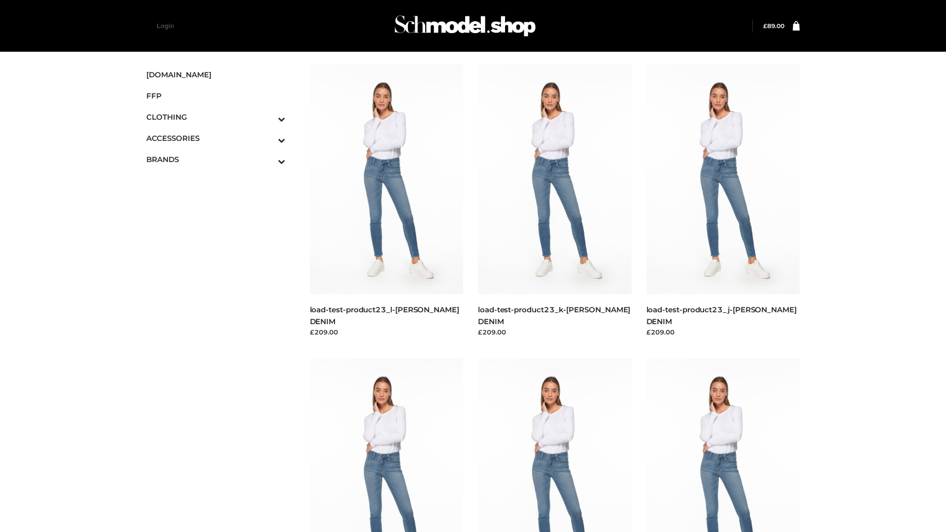 This screenshot has width=946, height=532. I want to click on a: Schmodel Admin 964, so click(465, 26).